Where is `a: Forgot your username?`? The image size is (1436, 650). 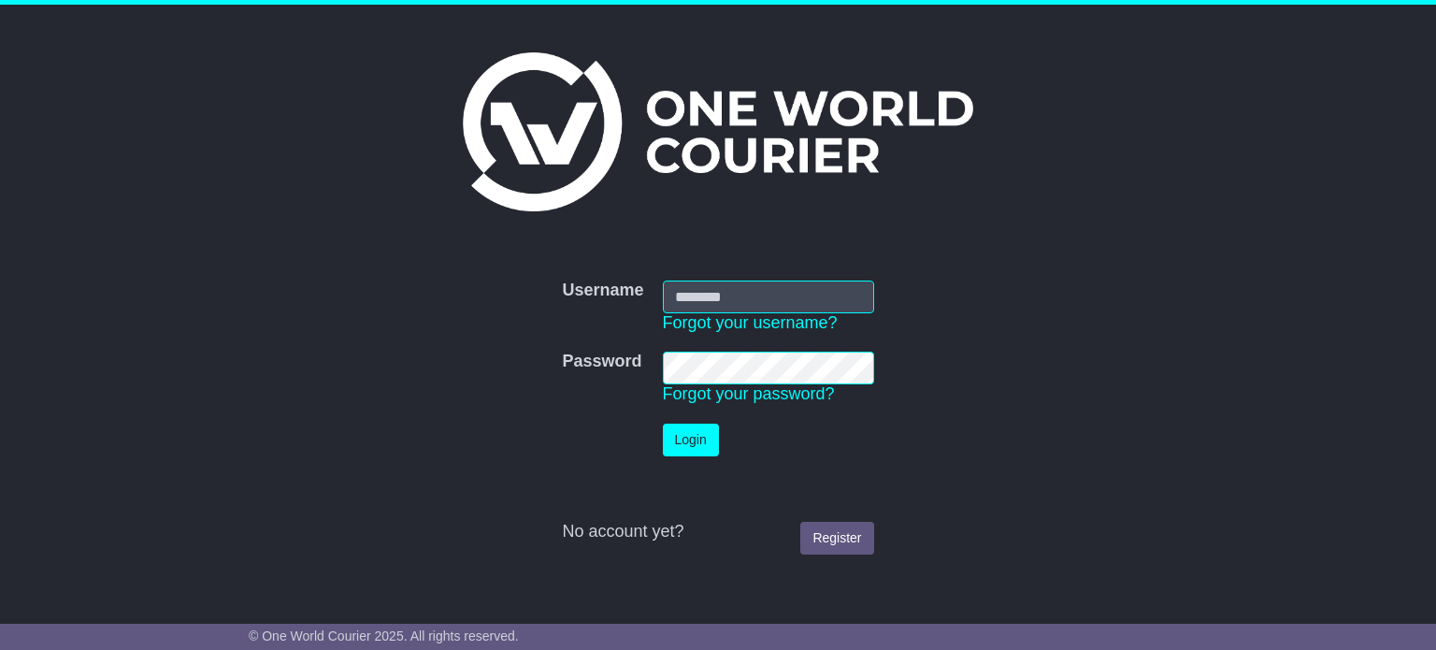 a: Forgot your username? is located at coordinates (750, 323).